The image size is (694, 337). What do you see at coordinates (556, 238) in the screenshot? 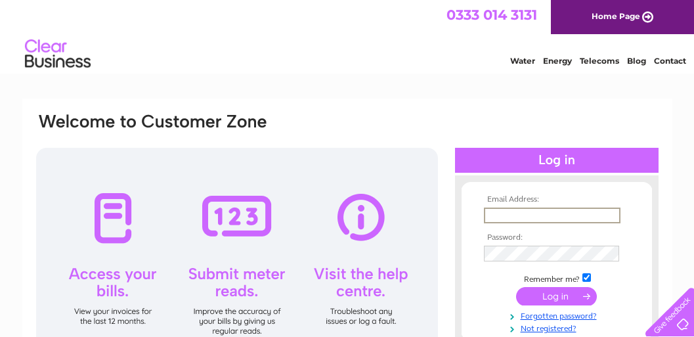
I see `th: Password:` at bounding box center [556, 238].